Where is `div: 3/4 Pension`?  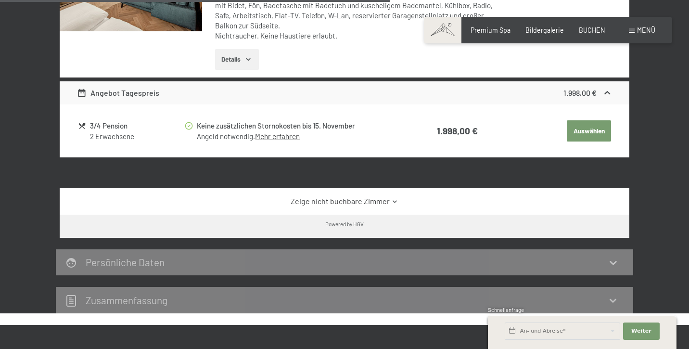
div: 3/4 Pension is located at coordinates (137, 126).